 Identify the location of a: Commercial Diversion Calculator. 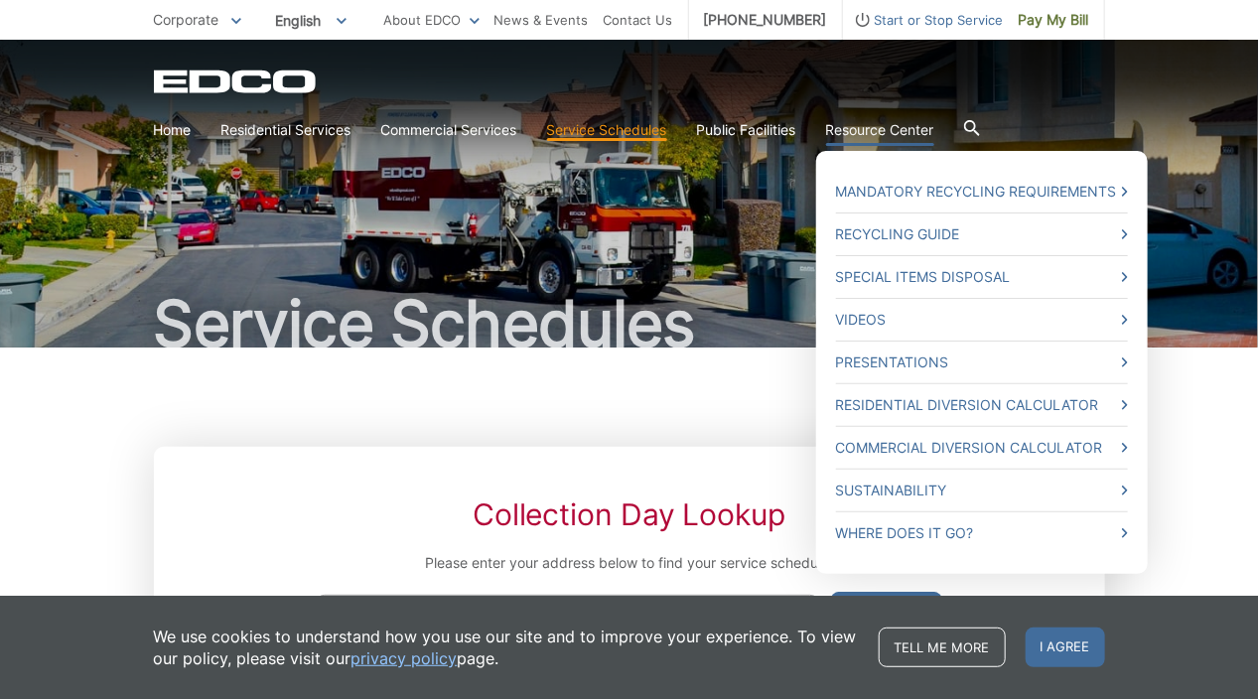
(982, 448).